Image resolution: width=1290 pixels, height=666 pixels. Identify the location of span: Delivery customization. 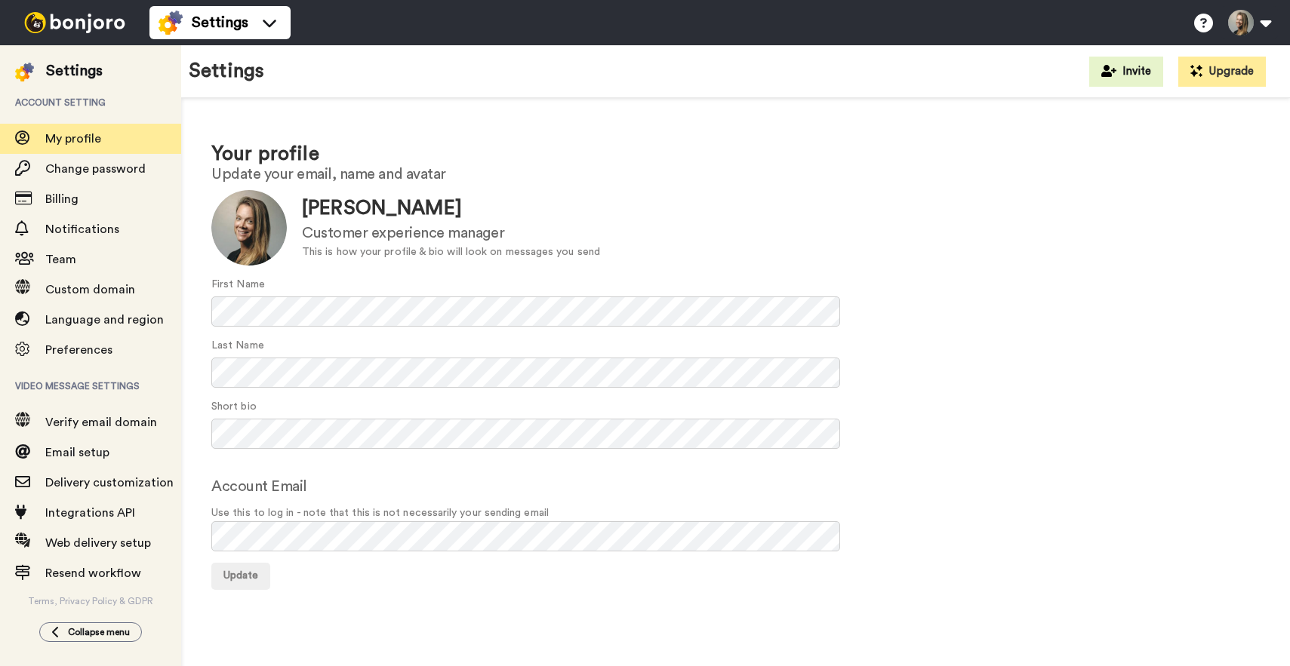
(109, 483).